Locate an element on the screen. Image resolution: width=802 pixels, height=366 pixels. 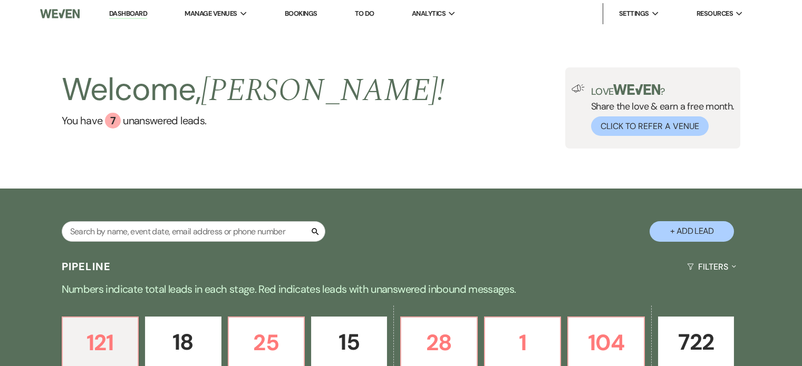
p: 1 is located at coordinates (522, 343).